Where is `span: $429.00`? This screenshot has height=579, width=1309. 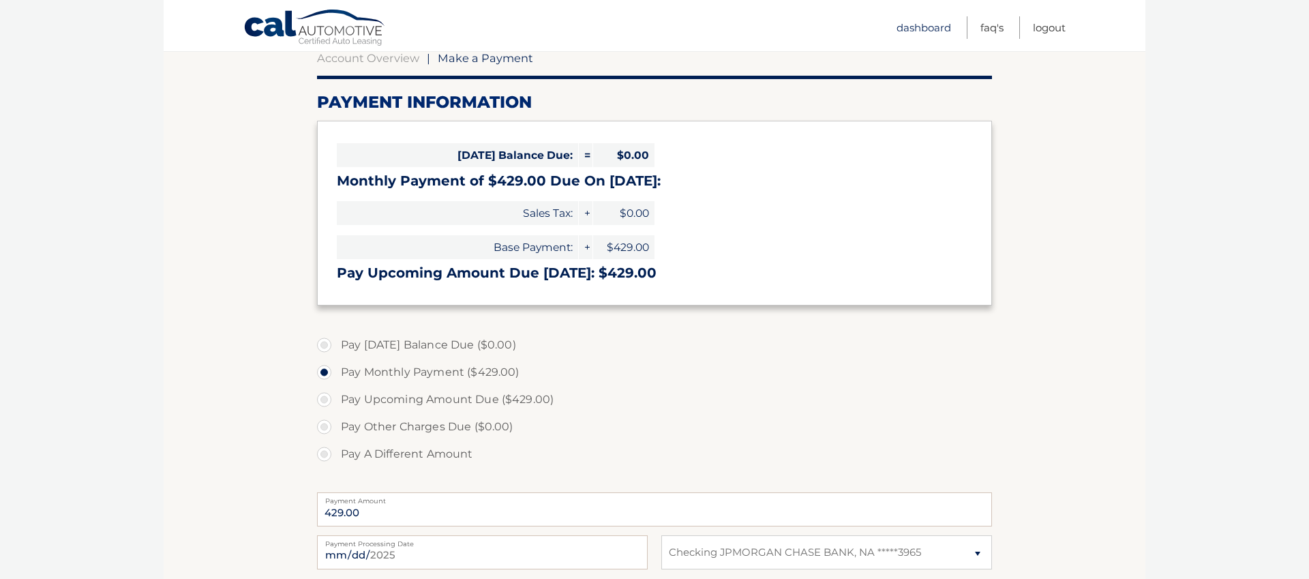 span: $429.00 is located at coordinates (624, 247).